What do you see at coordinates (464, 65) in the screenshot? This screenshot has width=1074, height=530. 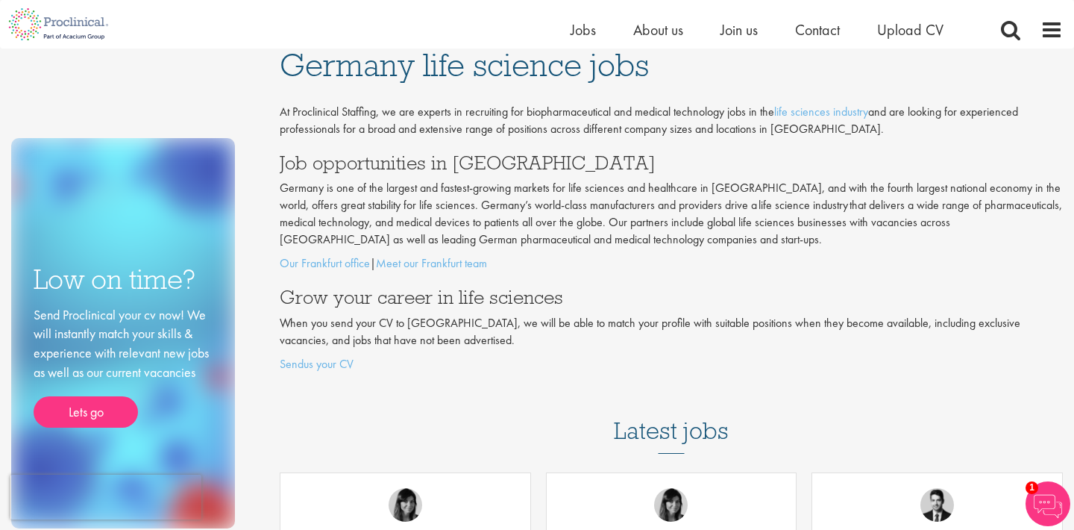 I see `span: Germany life science jobs` at bounding box center [464, 65].